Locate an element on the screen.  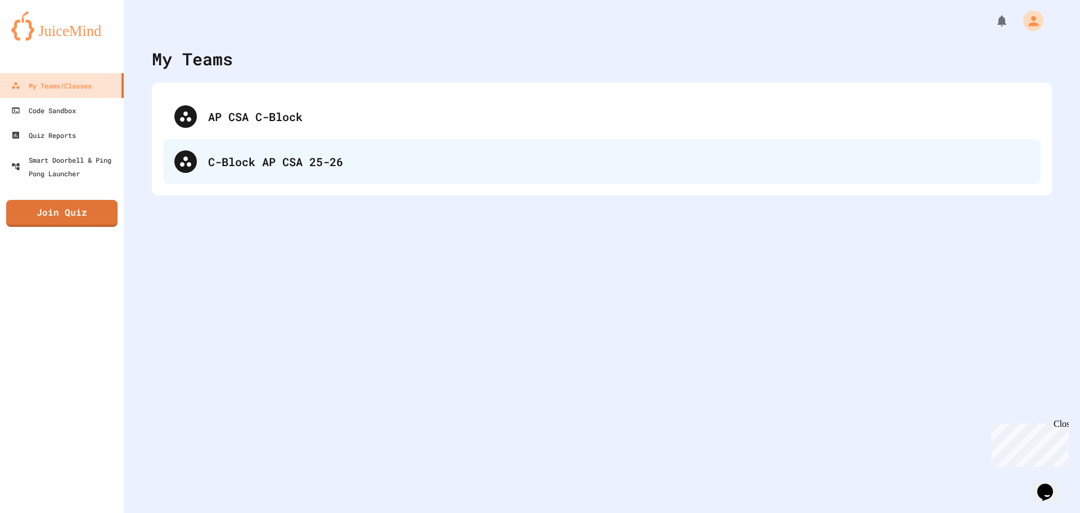
div: My Teams is located at coordinates (192, 59).